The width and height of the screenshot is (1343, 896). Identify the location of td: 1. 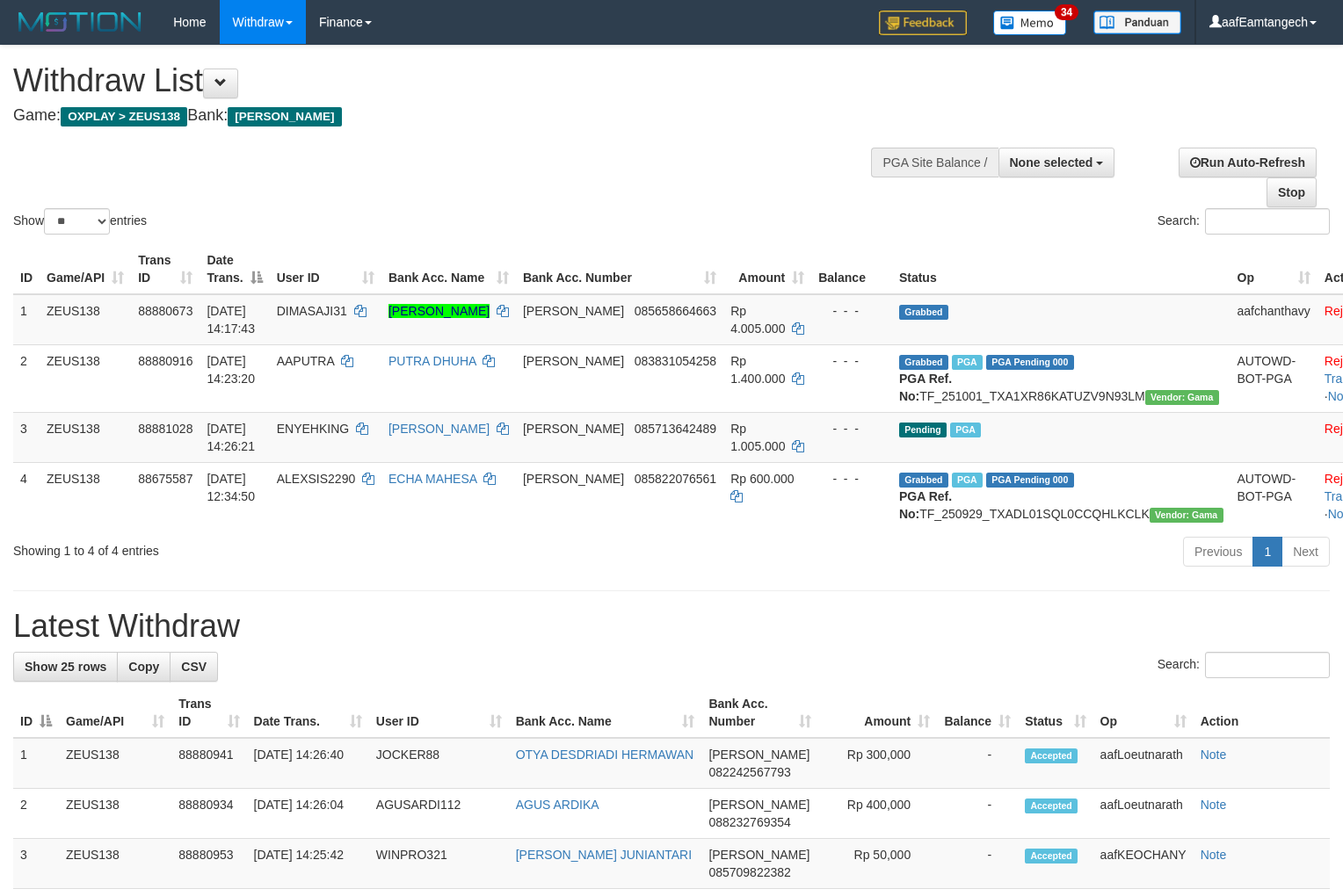
(36, 763).